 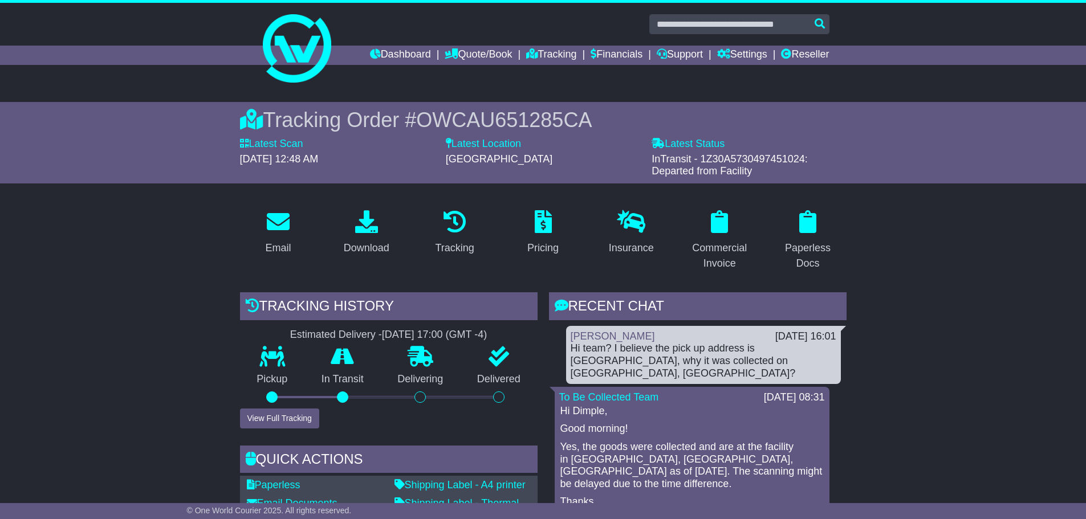 I want to click on div: Estimated Delivery -, so click(x=389, y=335).